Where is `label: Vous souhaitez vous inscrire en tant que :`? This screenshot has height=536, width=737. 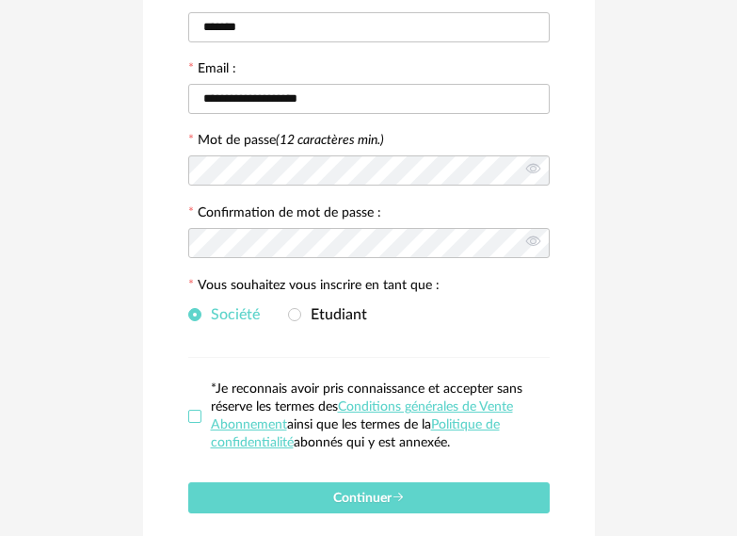
label: Vous souhaitez vous inscrire en tant que : is located at coordinates (314, 287).